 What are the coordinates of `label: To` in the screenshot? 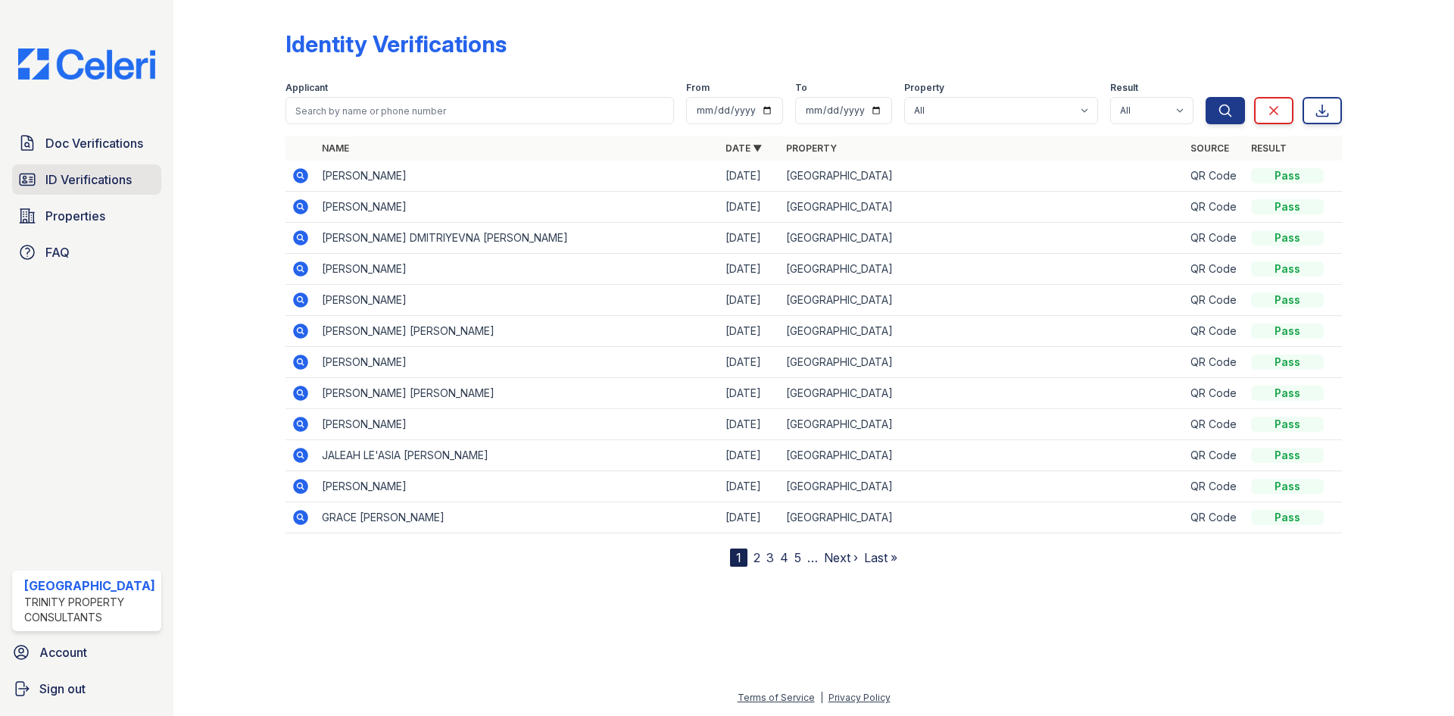 It's located at (801, 88).